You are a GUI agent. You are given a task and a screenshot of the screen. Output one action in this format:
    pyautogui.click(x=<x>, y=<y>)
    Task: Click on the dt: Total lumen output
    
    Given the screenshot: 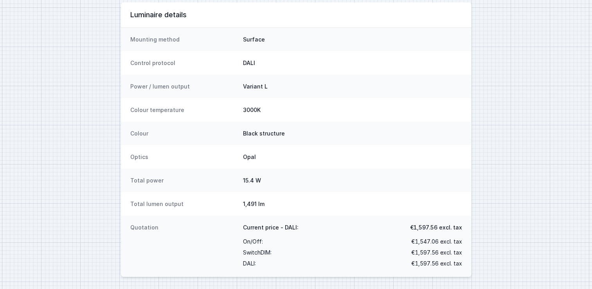 What is the action you would take?
    pyautogui.click(x=183, y=204)
    